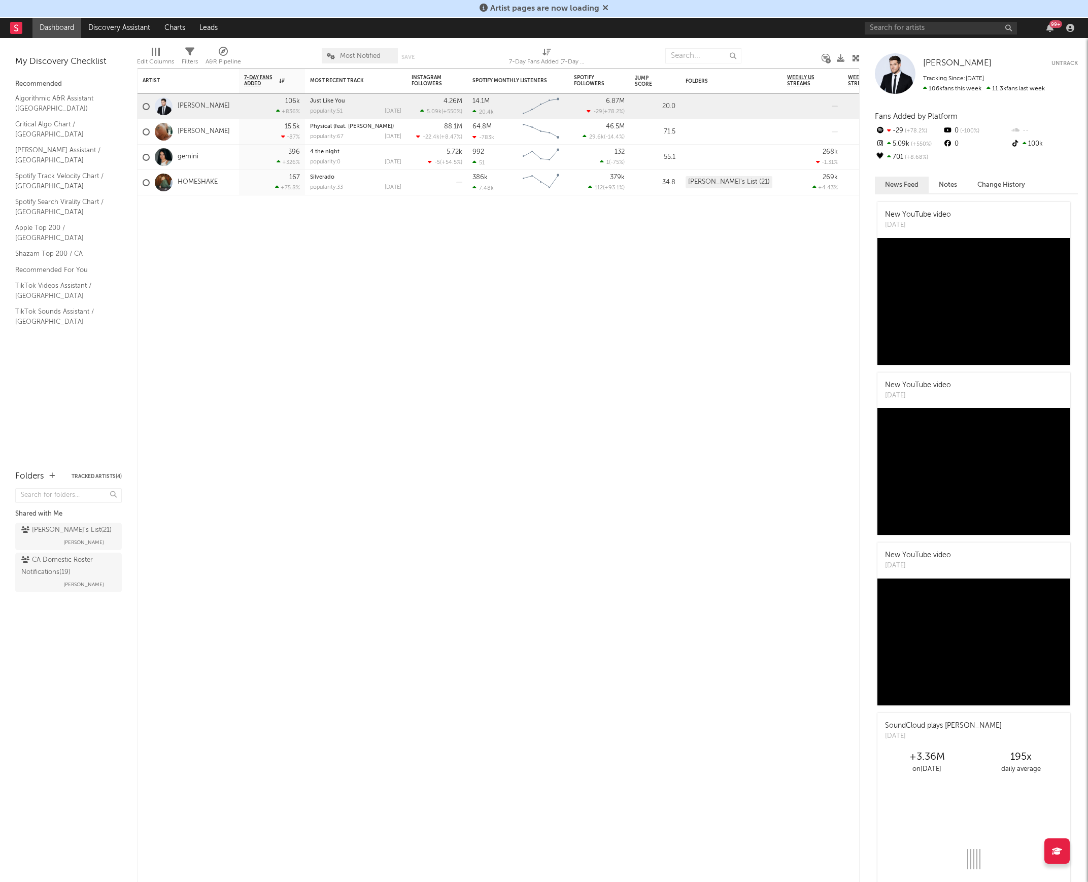 Image resolution: width=1088 pixels, height=882 pixels. I want to click on div: Physical (feat. Troye Sivan), so click(356, 126).